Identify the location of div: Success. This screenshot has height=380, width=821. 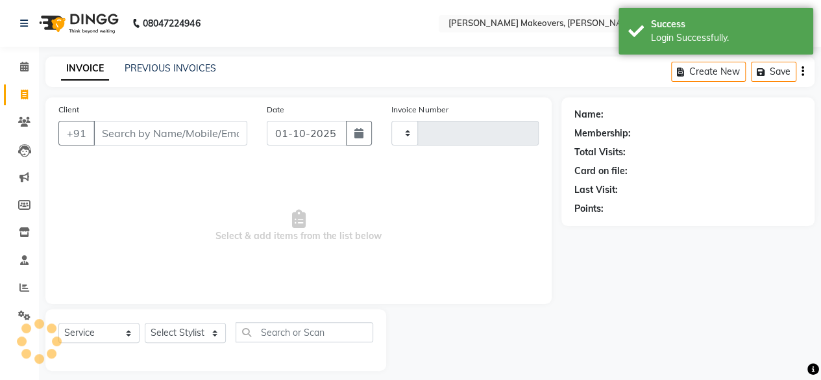
(727, 24).